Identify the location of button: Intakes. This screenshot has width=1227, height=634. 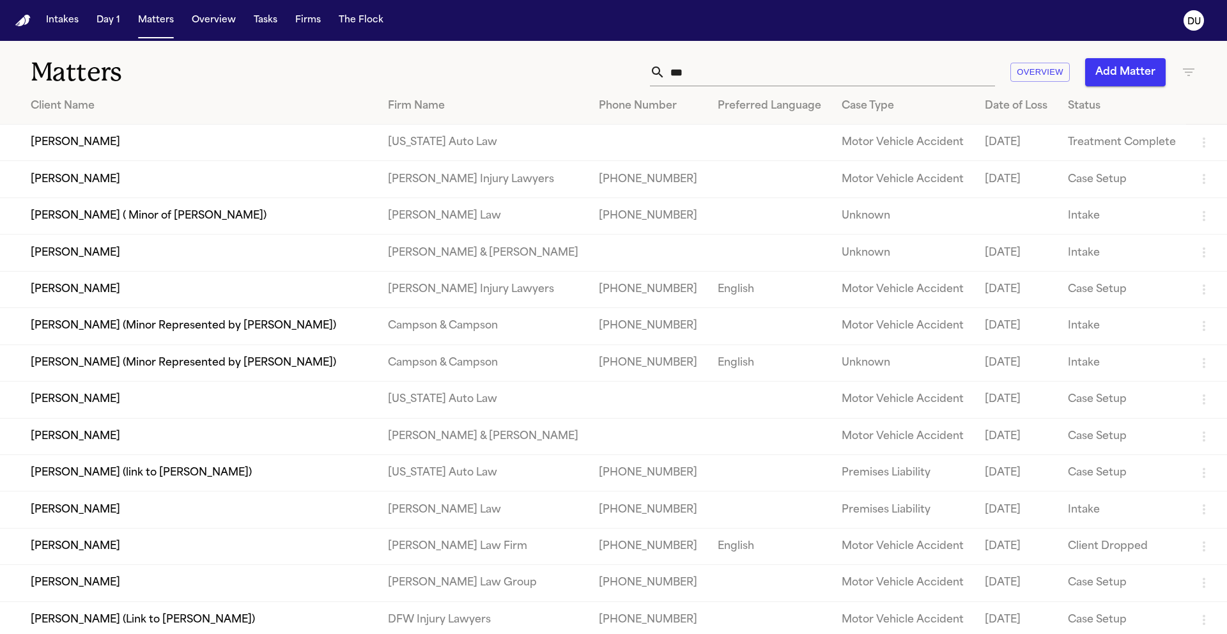
(62, 20).